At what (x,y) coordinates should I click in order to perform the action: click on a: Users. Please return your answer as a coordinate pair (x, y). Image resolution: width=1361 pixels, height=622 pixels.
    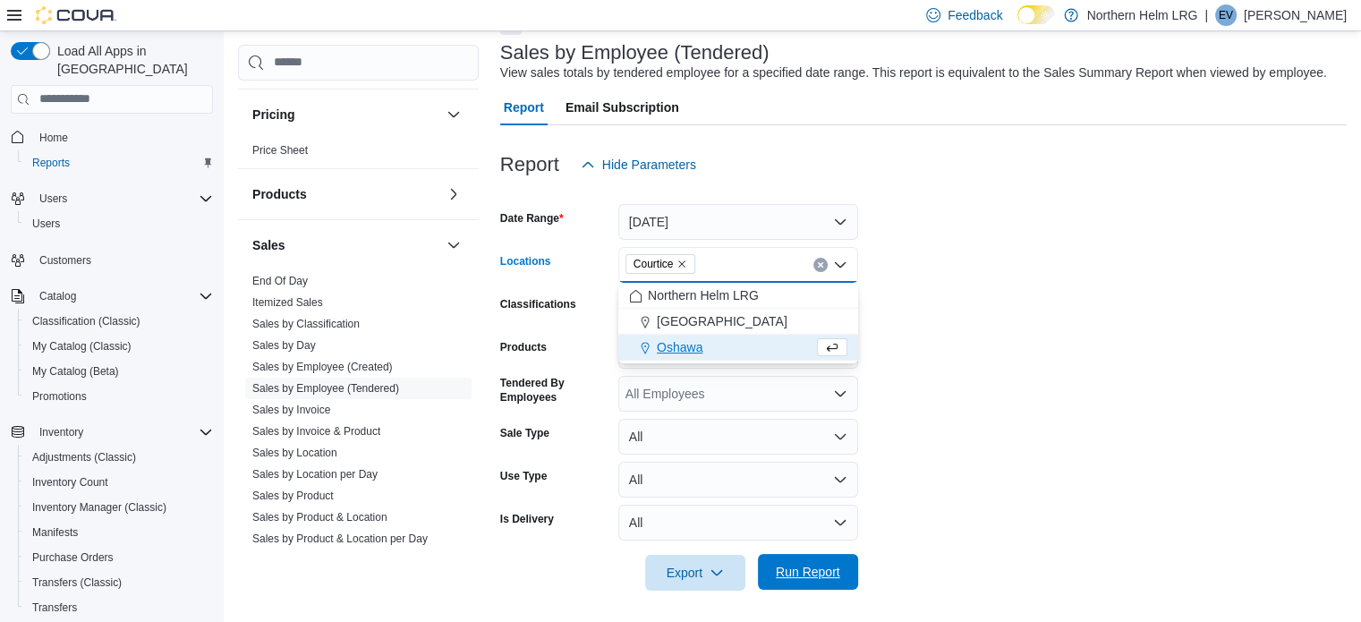
    Looking at the image, I should click on (46, 224).